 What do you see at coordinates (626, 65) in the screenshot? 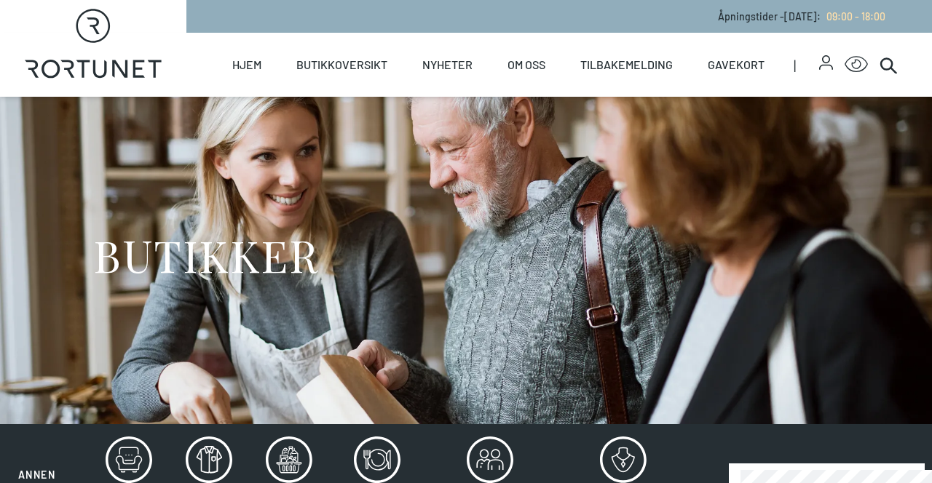
I see `a: Tilbakemelding` at bounding box center [626, 65].